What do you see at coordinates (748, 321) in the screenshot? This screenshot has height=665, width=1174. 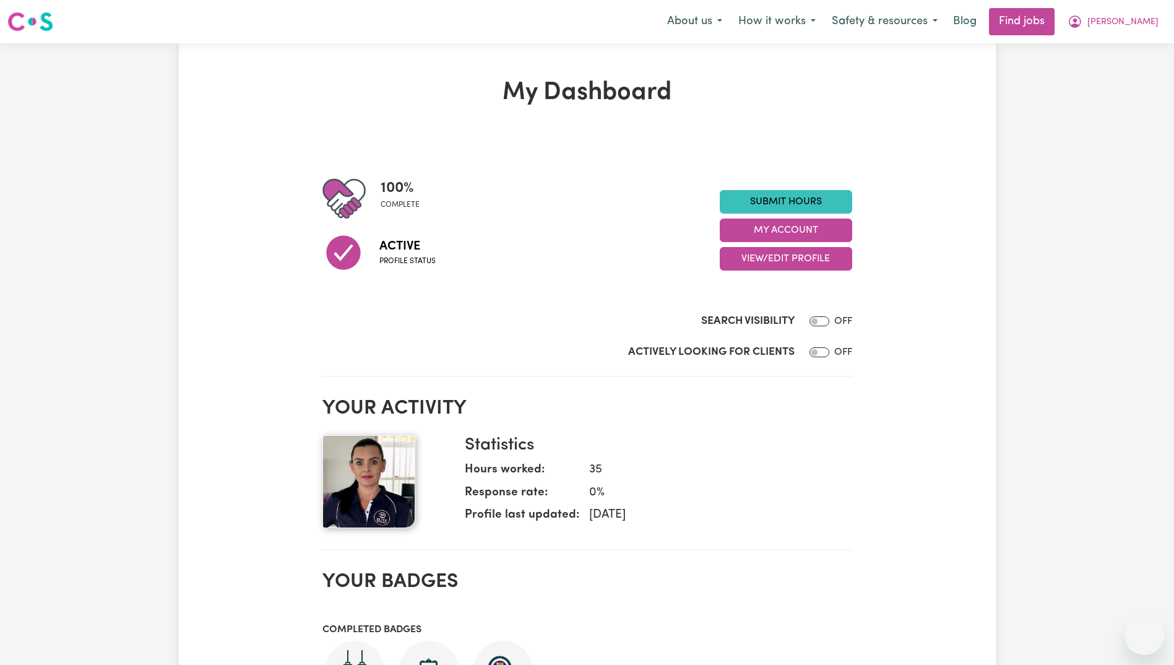 I see `label: Search Visibility` at bounding box center [748, 321].